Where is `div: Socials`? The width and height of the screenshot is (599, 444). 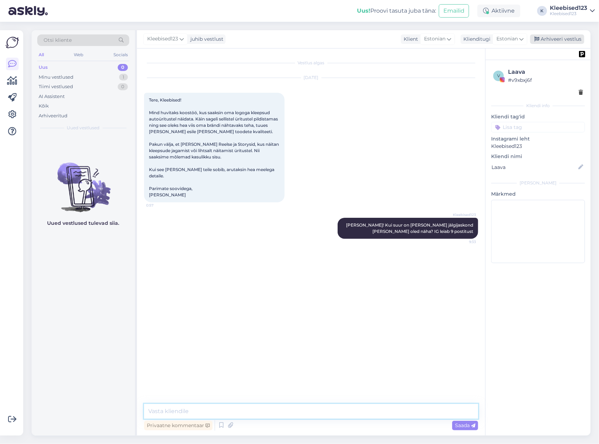
div: Socials is located at coordinates (120, 55).